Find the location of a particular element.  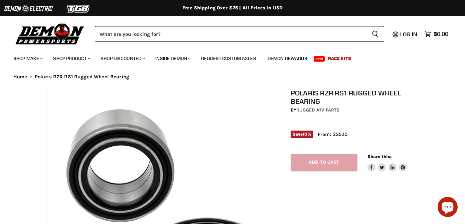

span: Save % is located at coordinates (302, 134).